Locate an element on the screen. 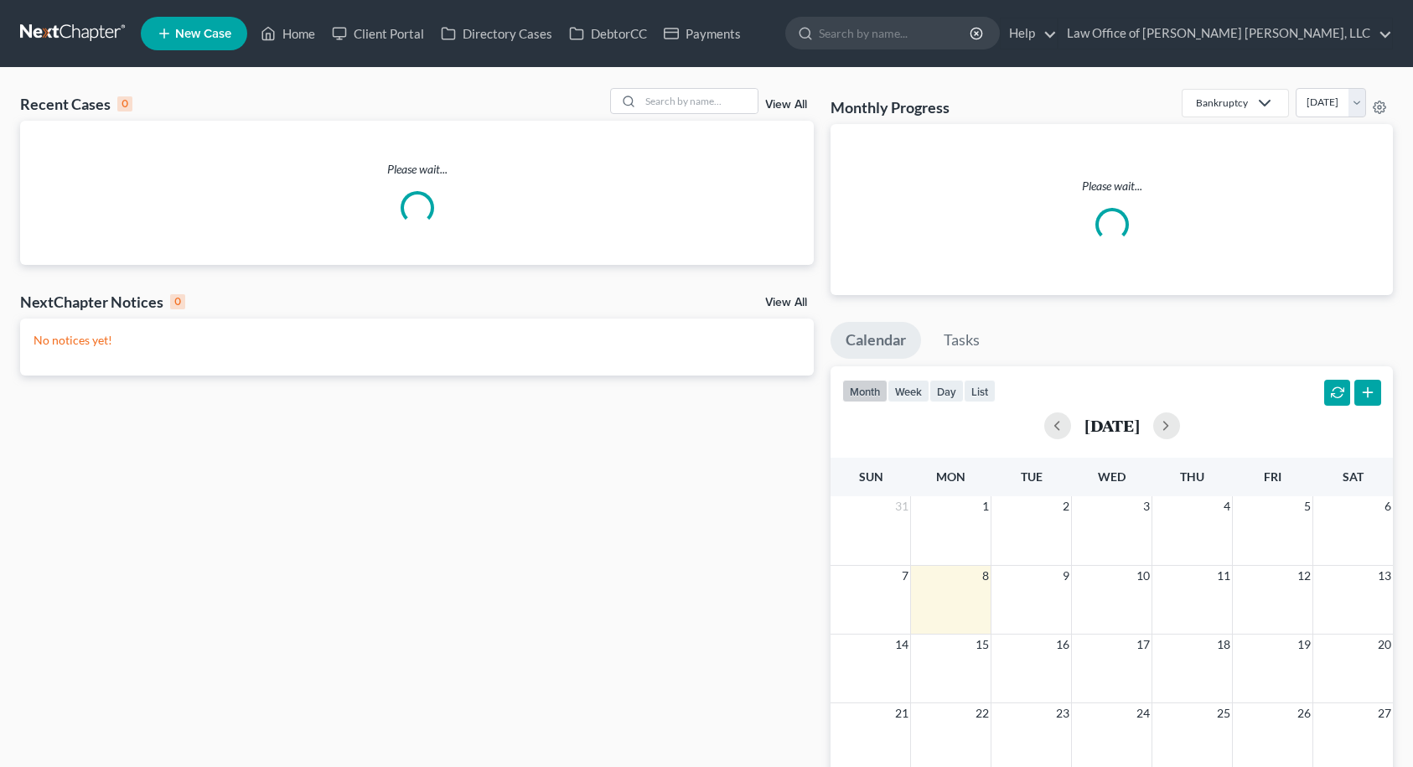  span: 31 is located at coordinates (902, 506).